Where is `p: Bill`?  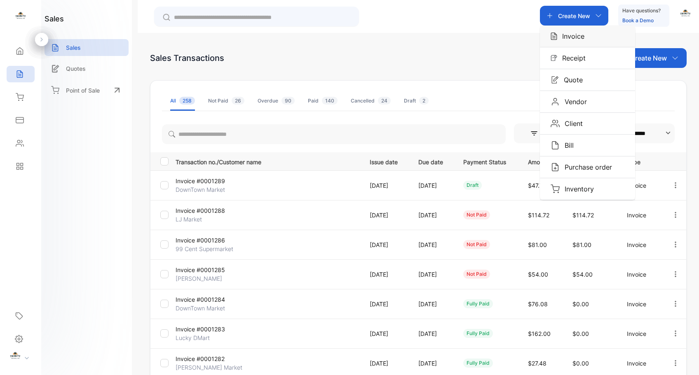 p: Bill is located at coordinates (567, 145).